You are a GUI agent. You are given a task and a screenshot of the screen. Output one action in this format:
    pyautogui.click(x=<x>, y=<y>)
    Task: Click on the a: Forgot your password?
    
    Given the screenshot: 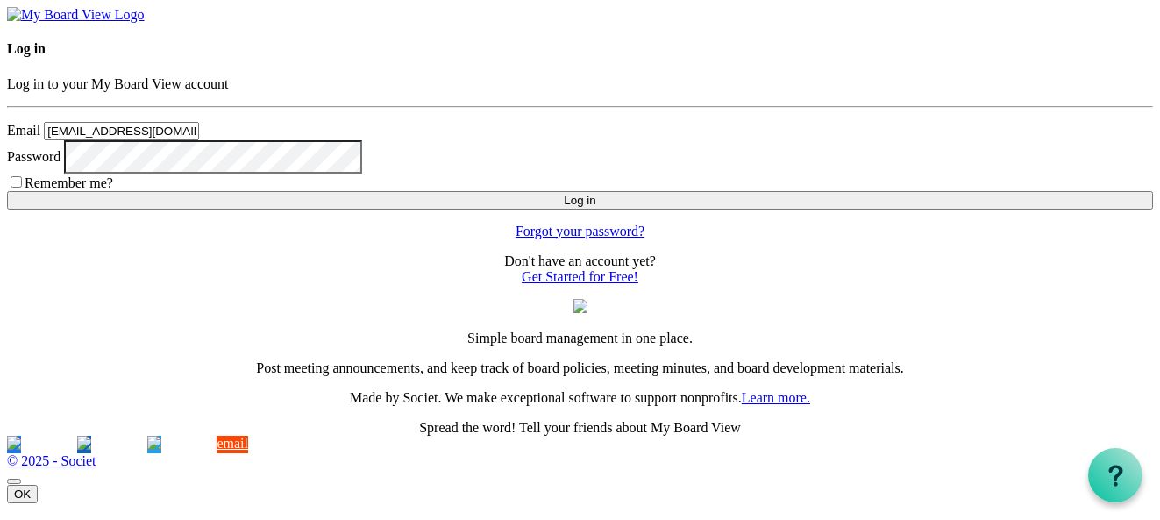 What is the action you would take?
    pyautogui.click(x=579, y=231)
    